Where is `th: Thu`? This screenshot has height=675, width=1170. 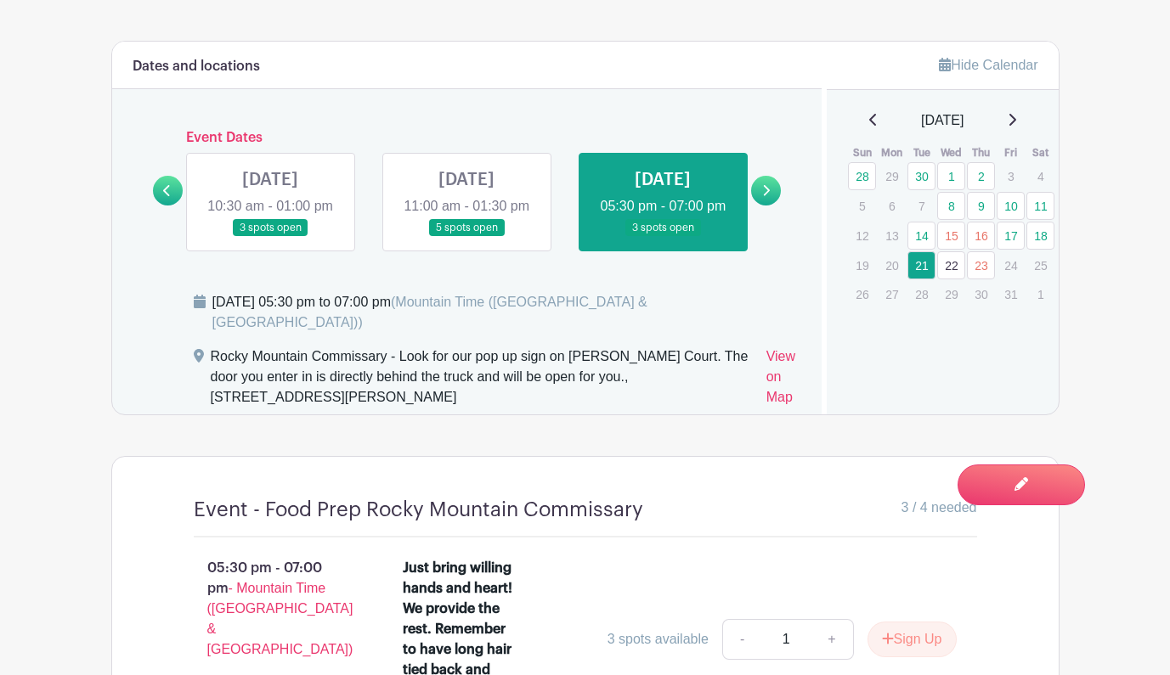 th: Thu is located at coordinates (980, 153).